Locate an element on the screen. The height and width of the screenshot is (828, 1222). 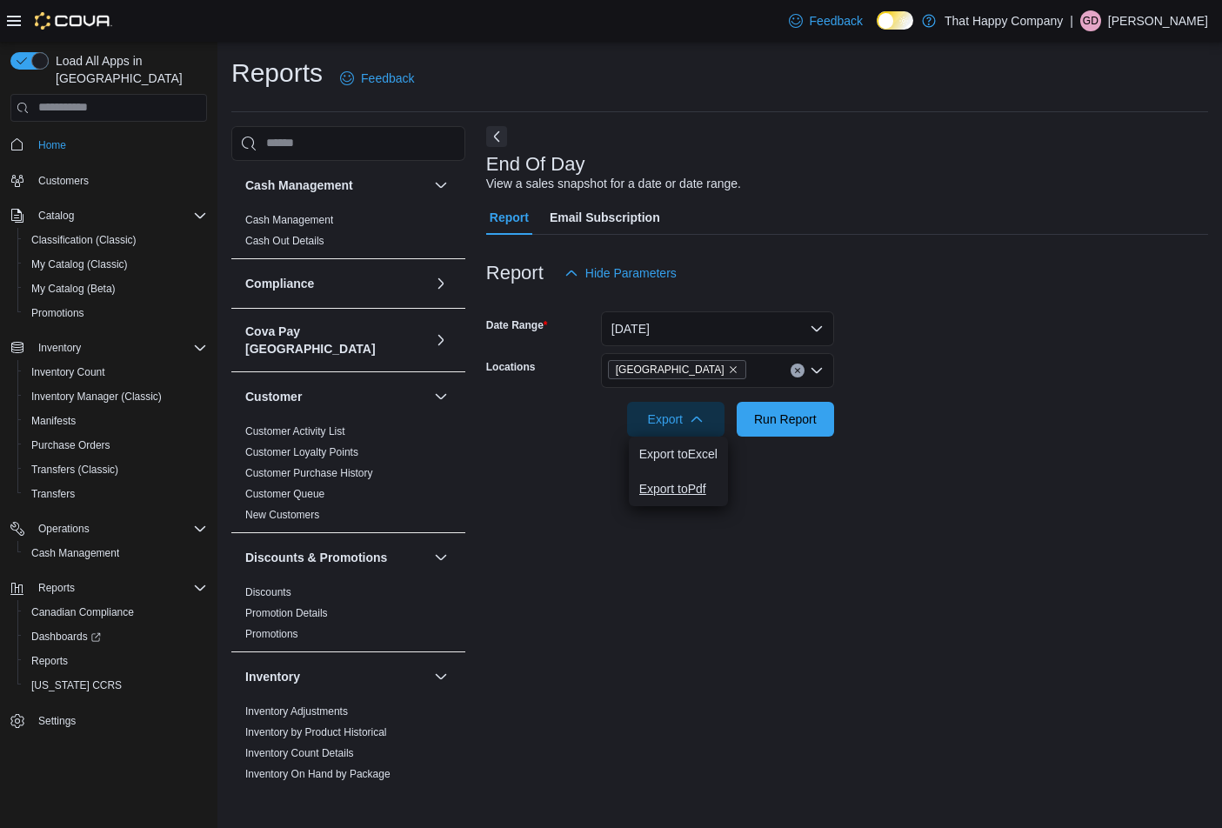
span: Email Subscription is located at coordinates (605, 217).